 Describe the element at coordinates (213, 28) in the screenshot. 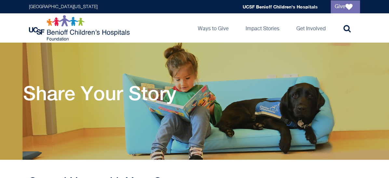

I see `a: Ways to Give` at that location.